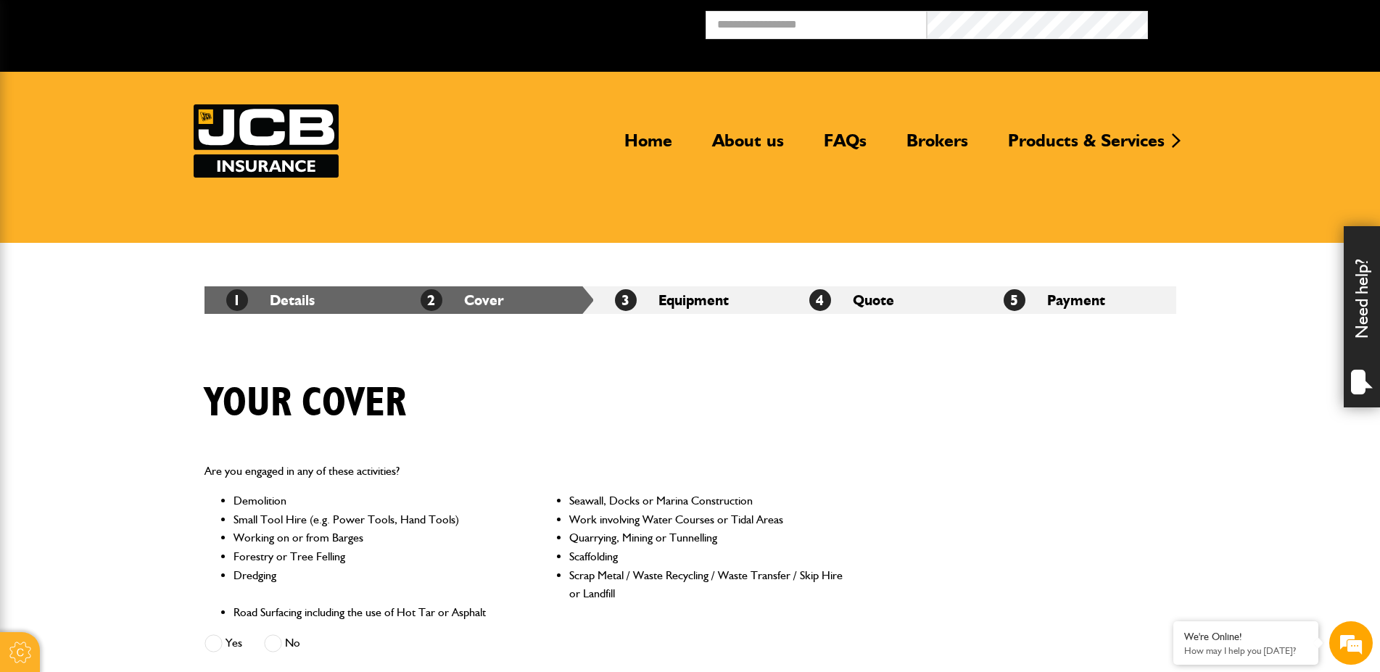 The image size is (1380, 672). What do you see at coordinates (885, 300) in the screenshot?
I see `li: Quote` at bounding box center [885, 300].